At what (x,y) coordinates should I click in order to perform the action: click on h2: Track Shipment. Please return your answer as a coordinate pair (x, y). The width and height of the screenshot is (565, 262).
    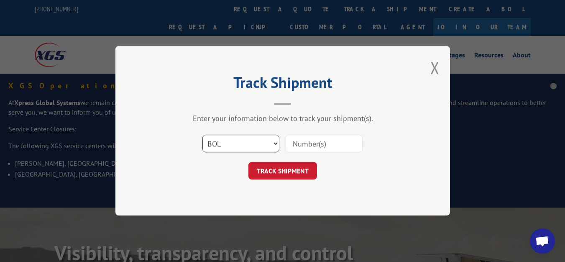
    Looking at the image, I should click on (283, 84).